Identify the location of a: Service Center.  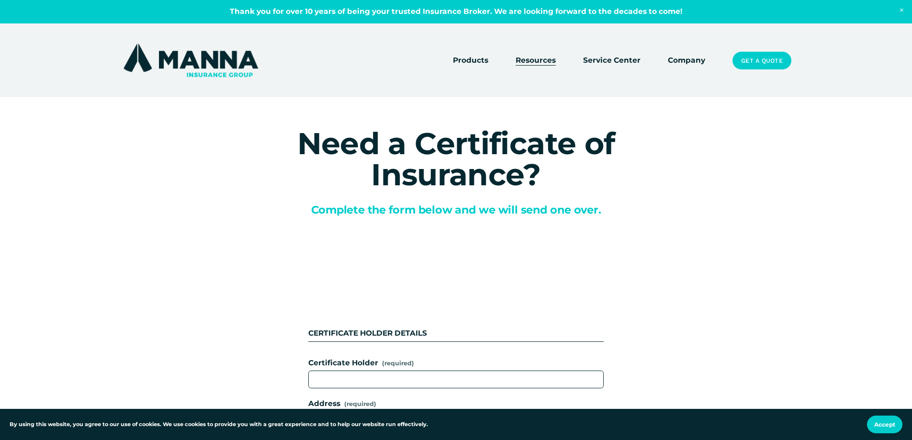
(612, 61).